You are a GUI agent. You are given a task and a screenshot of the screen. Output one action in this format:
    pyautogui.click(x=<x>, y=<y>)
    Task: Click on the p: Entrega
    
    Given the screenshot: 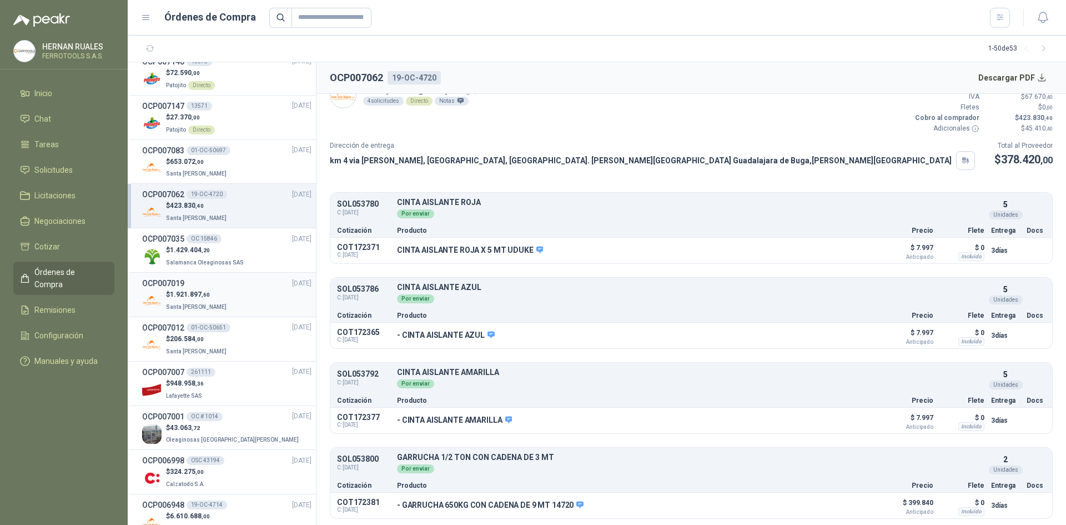 What is the action you would take?
    pyautogui.click(x=1006, y=485)
    